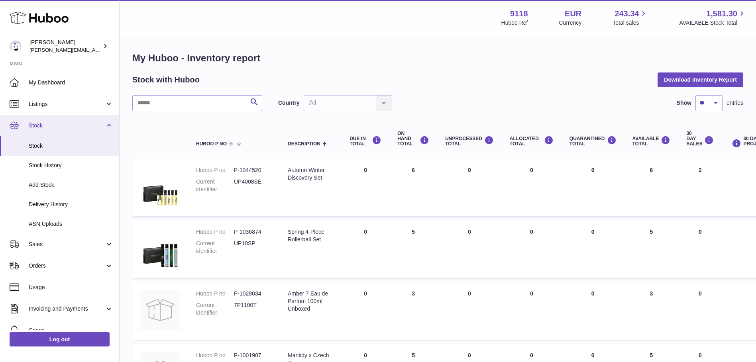 This screenshot has height=362, width=756. I want to click on label: Country, so click(289, 103).